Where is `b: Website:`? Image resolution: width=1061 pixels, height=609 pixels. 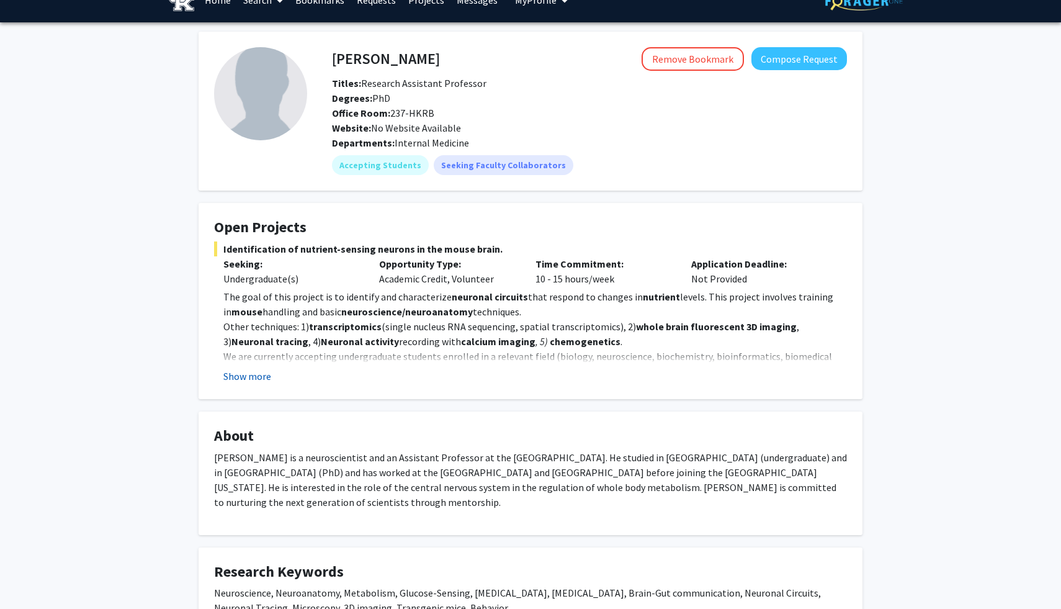
b: Website: is located at coordinates (351, 128).